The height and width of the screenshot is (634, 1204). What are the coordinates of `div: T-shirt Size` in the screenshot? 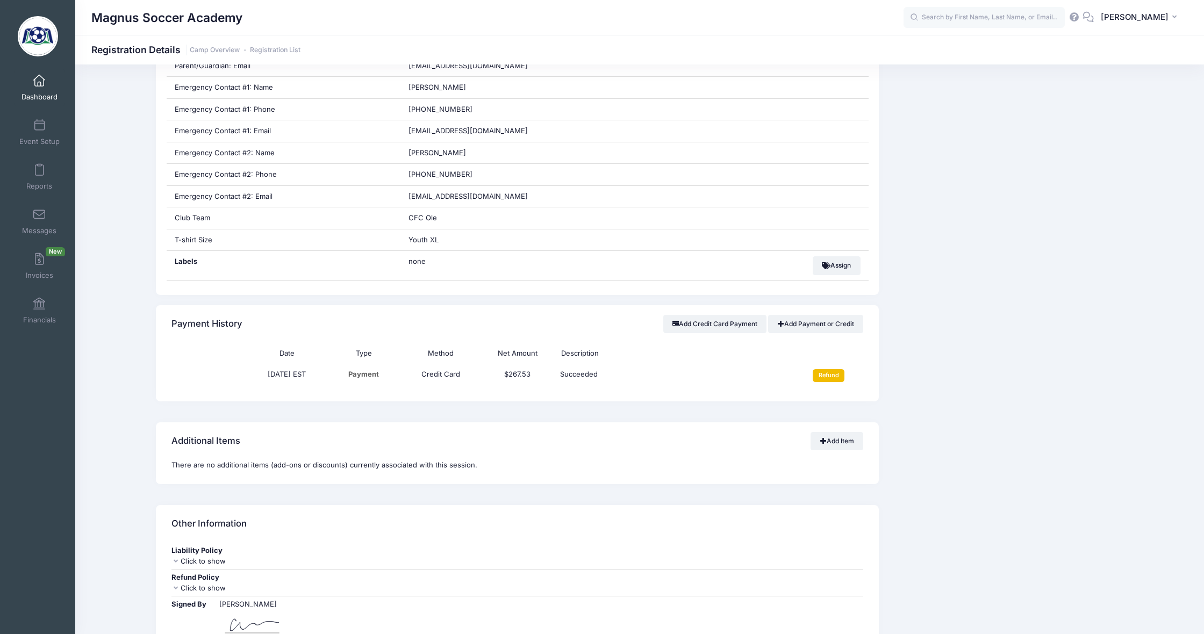 It's located at (283, 240).